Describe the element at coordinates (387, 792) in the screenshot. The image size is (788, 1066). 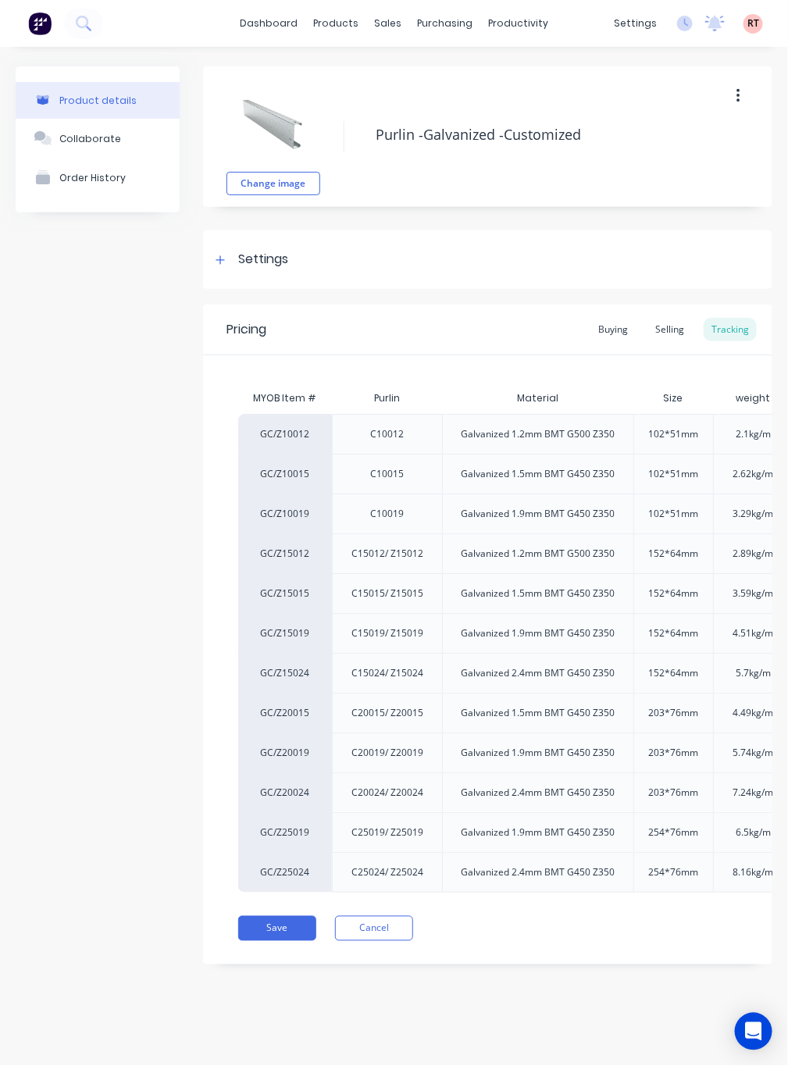
I see `div: C20024/ Z20024` at that location.